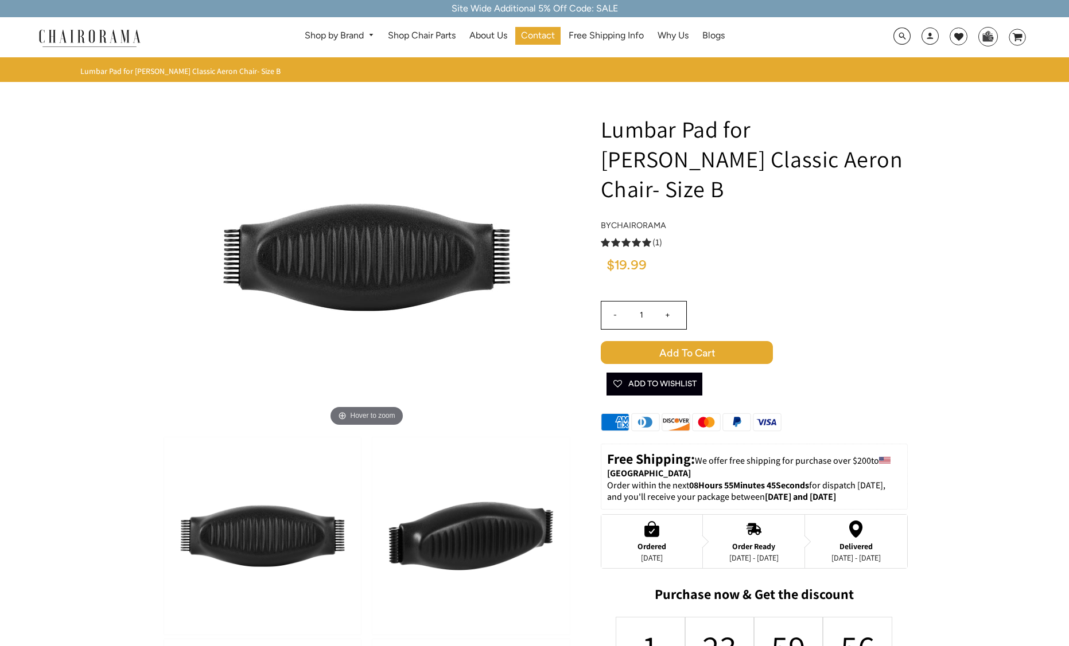  Describe the element at coordinates (713, 36) in the screenshot. I see `a: Blogs` at that location.